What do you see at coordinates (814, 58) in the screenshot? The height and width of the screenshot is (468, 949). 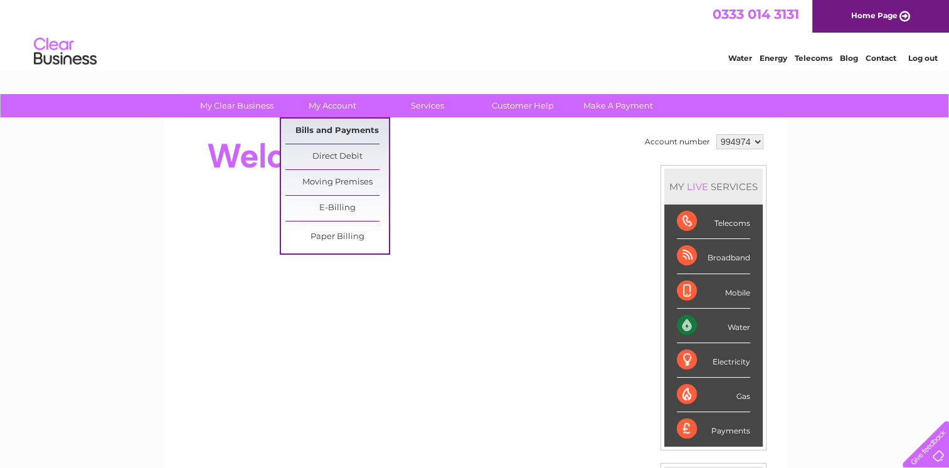 I see `a: Telecoms` at bounding box center [814, 58].